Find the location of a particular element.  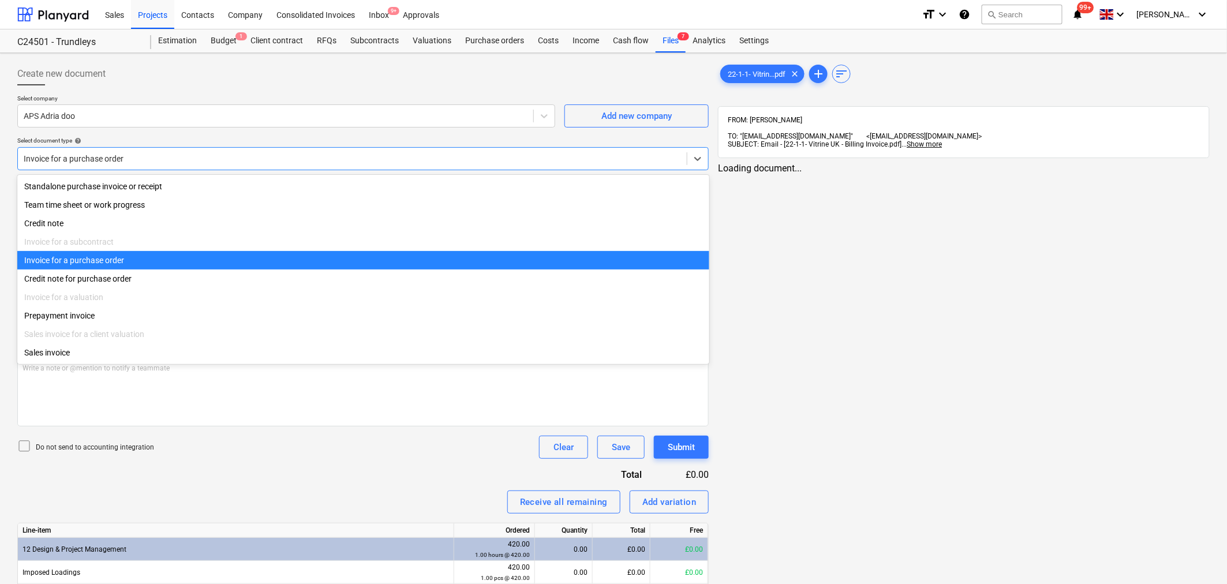

div: Add new company is located at coordinates (637, 116).